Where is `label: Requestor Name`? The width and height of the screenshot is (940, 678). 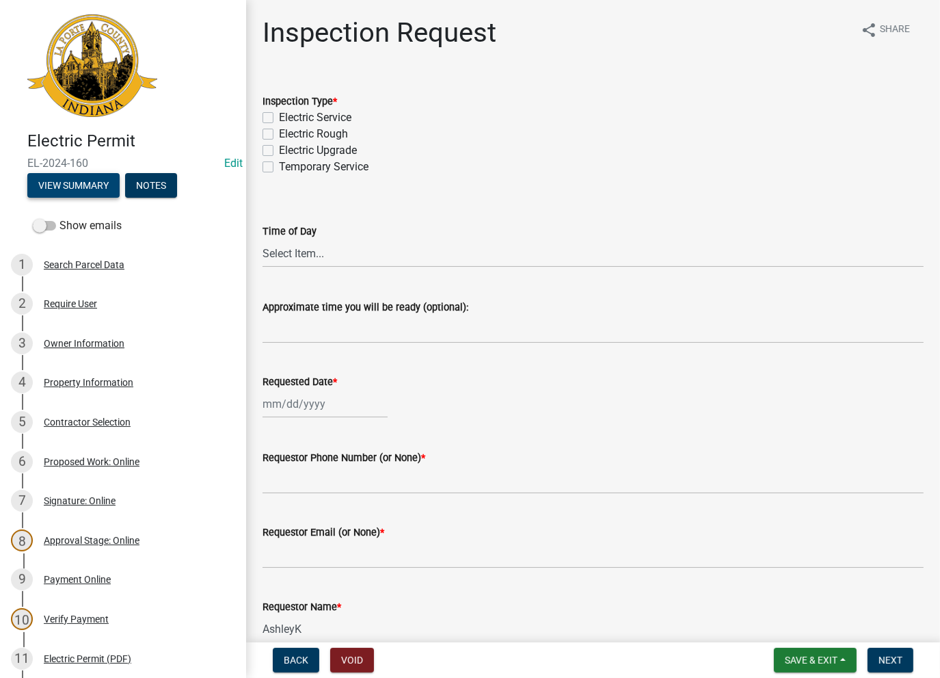
label: Requestor Name is located at coordinates (302, 607).